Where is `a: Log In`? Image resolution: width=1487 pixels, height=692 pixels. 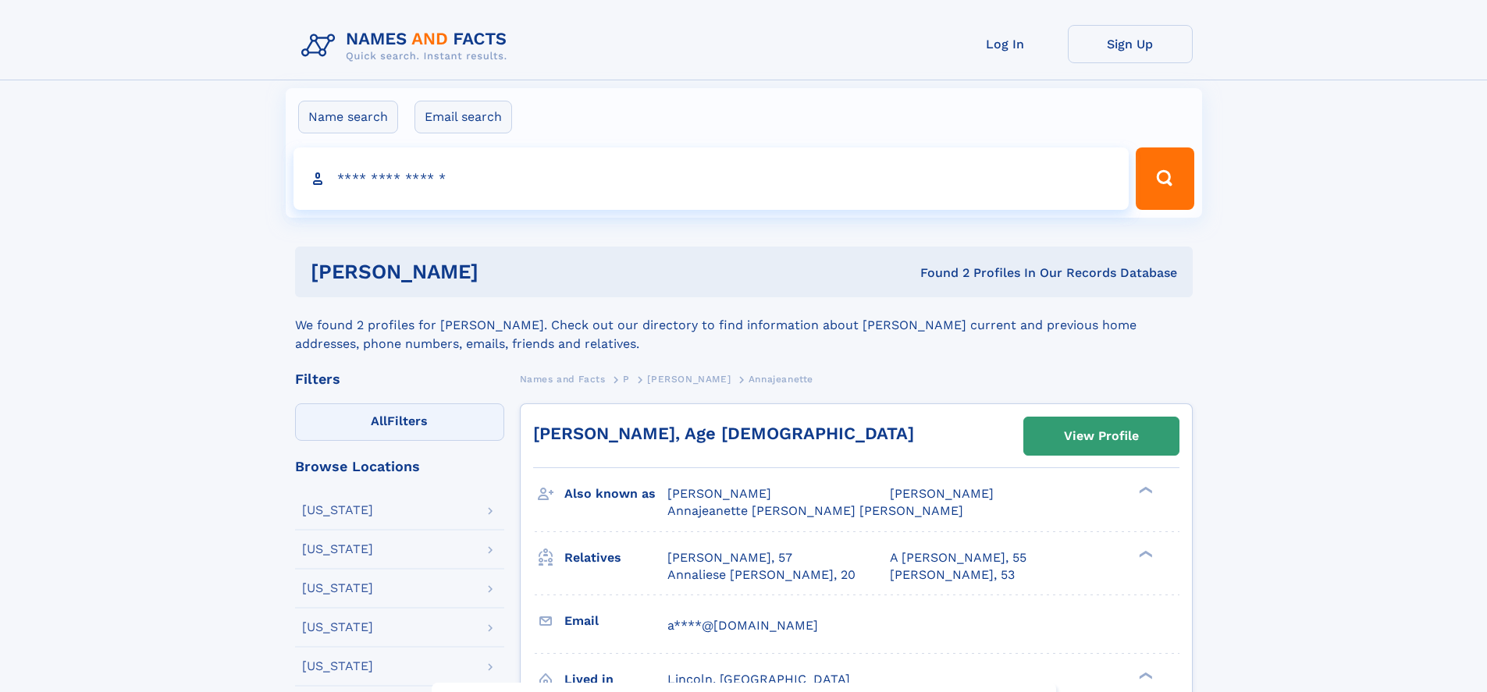 a: Log In is located at coordinates (1005, 44).